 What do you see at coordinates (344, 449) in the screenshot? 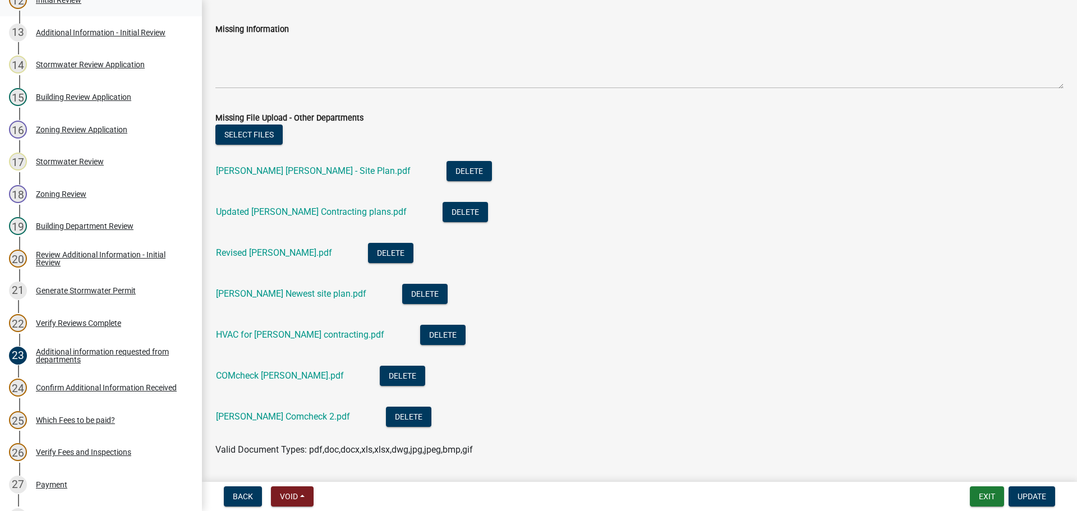
I see `span: Valid Document Types: pdf,doc,docx,xls,xlsx,dwg,jpg,jpeg,bmp,gif` at bounding box center [344, 449].